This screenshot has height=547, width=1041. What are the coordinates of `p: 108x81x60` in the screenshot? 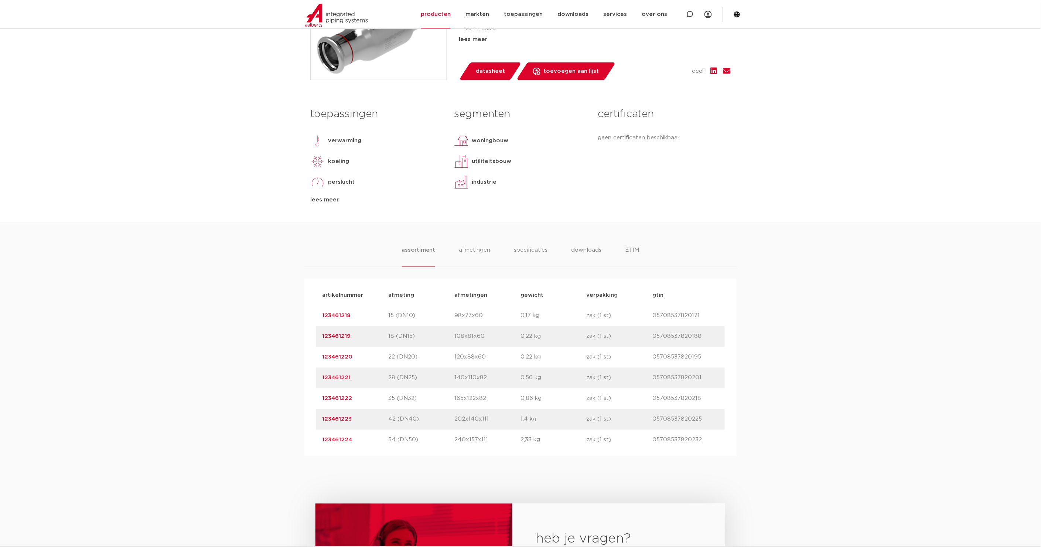 It's located at (487, 336).